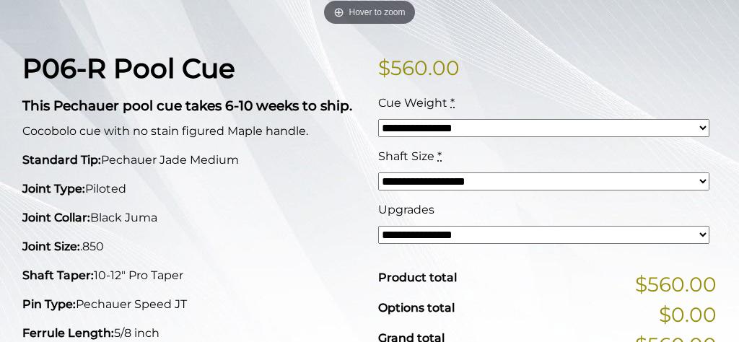 Image resolution: width=739 pixels, height=342 pixels. I want to click on bdi: 560.00, so click(419, 68).